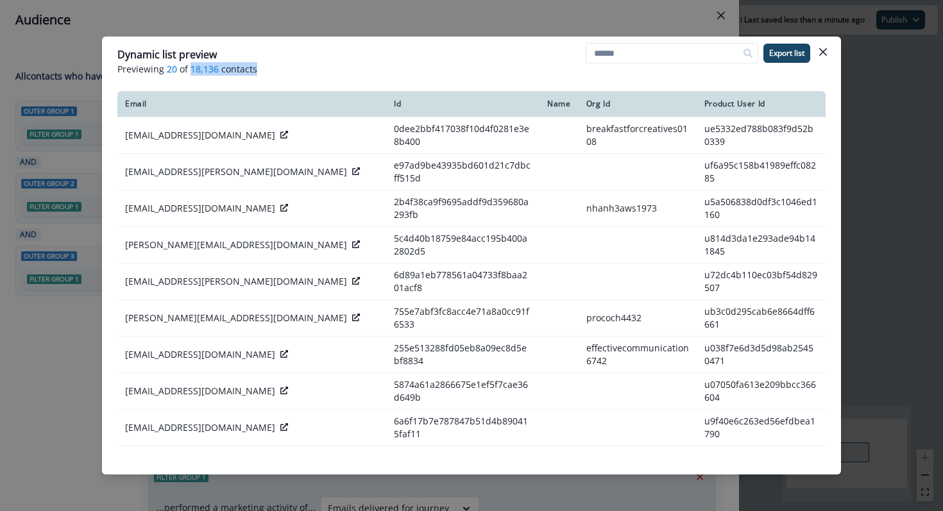  I want to click on span: 20, so click(172, 69).